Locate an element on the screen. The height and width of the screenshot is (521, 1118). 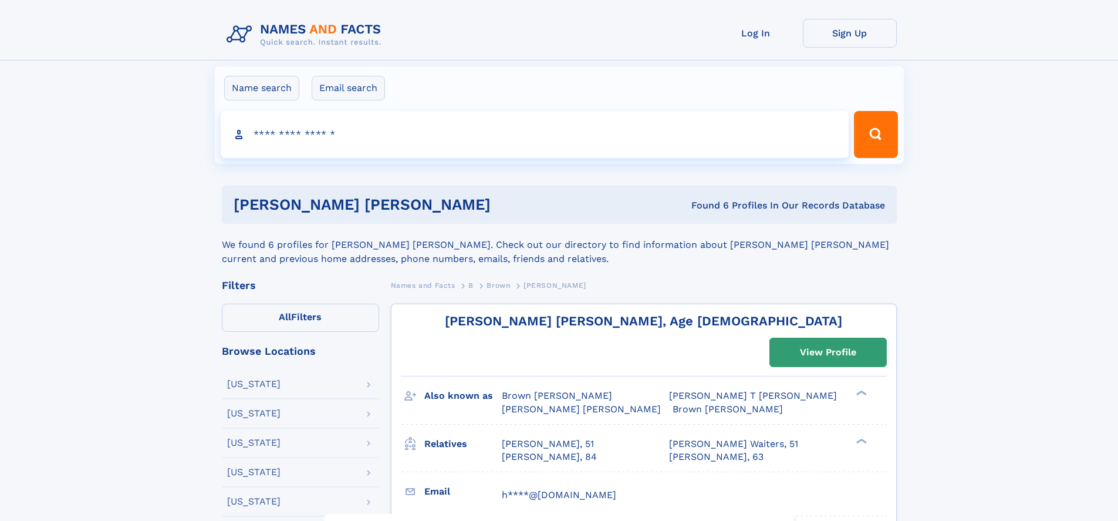
label: Email search is located at coordinates (348, 88).